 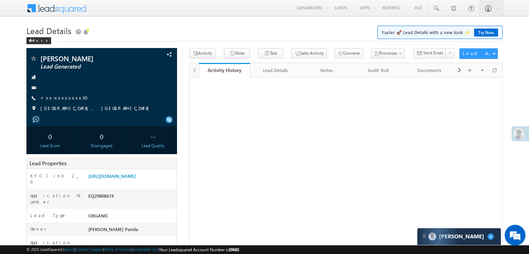 What do you see at coordinates (424, 236) in the screenshot?
I see `img: carter-drag` at bounding box center [424, 236].